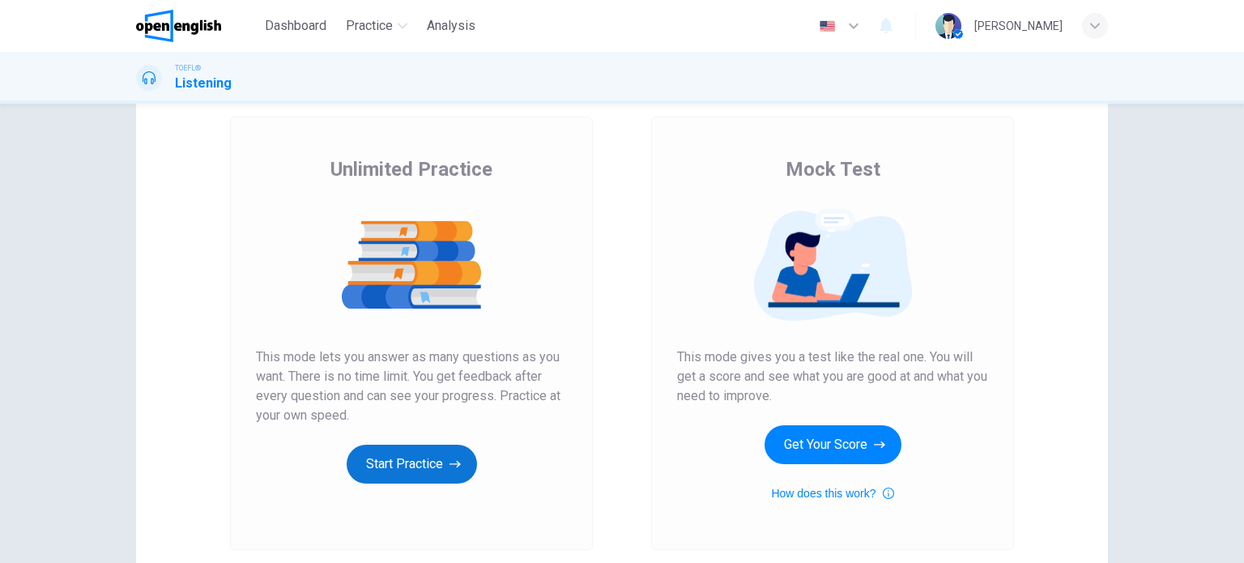 This screenshot has height=563, width=1244. Describe the element at coordinates (411, 169) in the screenshot. I see `span: Unlimited Practice` at that location.